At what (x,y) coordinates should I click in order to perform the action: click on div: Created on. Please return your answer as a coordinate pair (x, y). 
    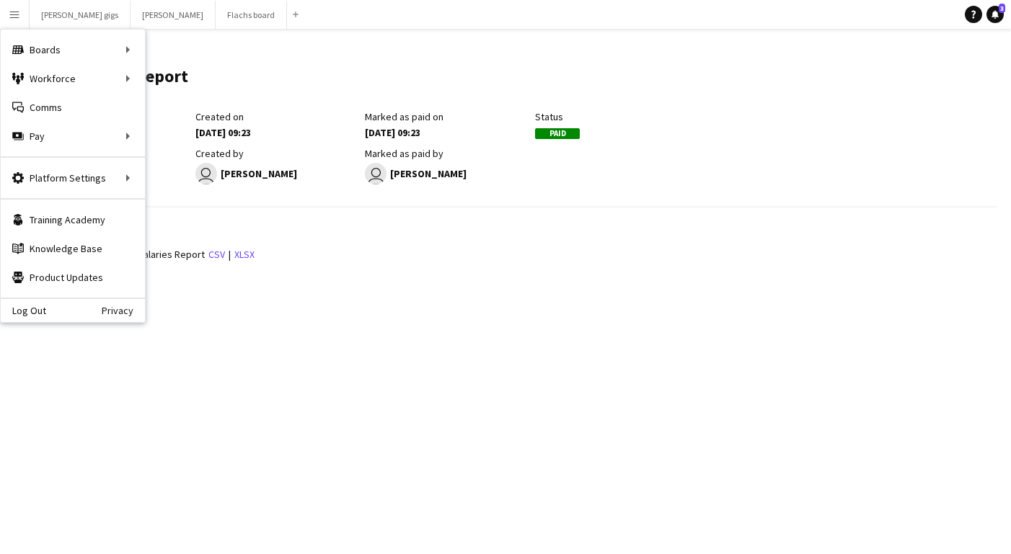
    Looking at the image, I should click on (277, 117).